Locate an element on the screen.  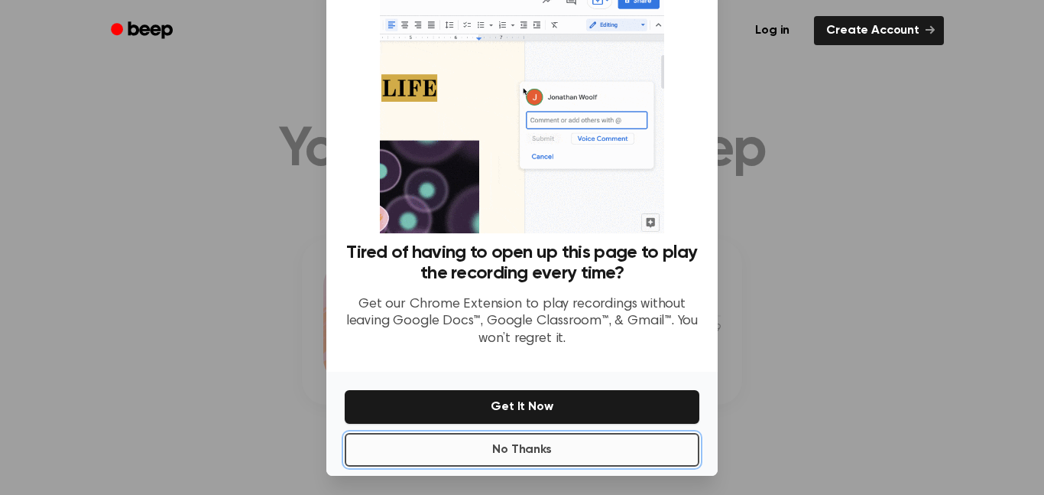
a: Log in is located at coordinates (772, 31).